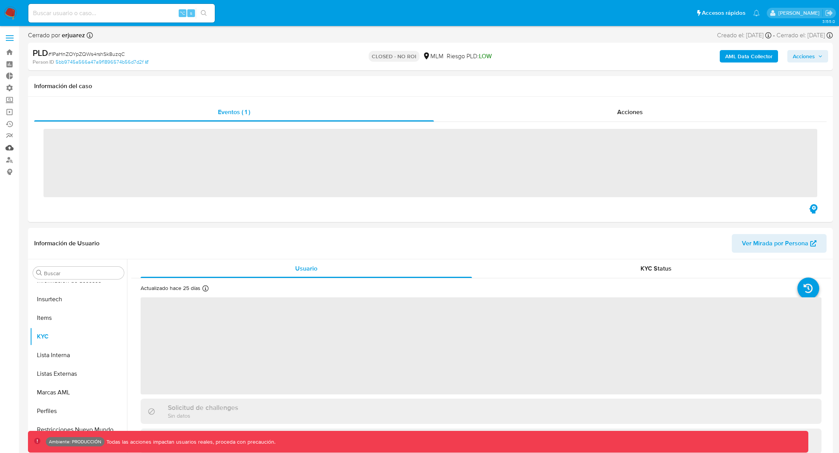 Image resolution: width=839 pixels, height=453 pixels. Describe the element at coordinates (67, 244) in the screenshot. I see `h1: Información de Usuario` at that location.